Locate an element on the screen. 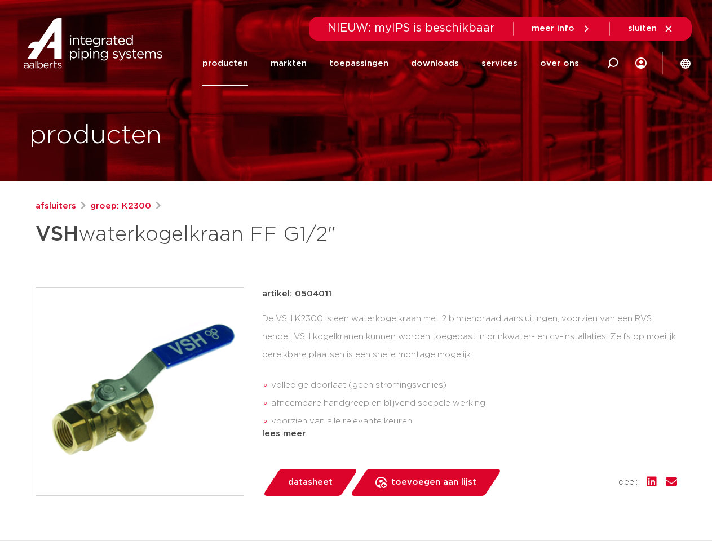  img: Product Image for VSH waterkogelkraan FF G1/2" is located at coordinates (140, 392).